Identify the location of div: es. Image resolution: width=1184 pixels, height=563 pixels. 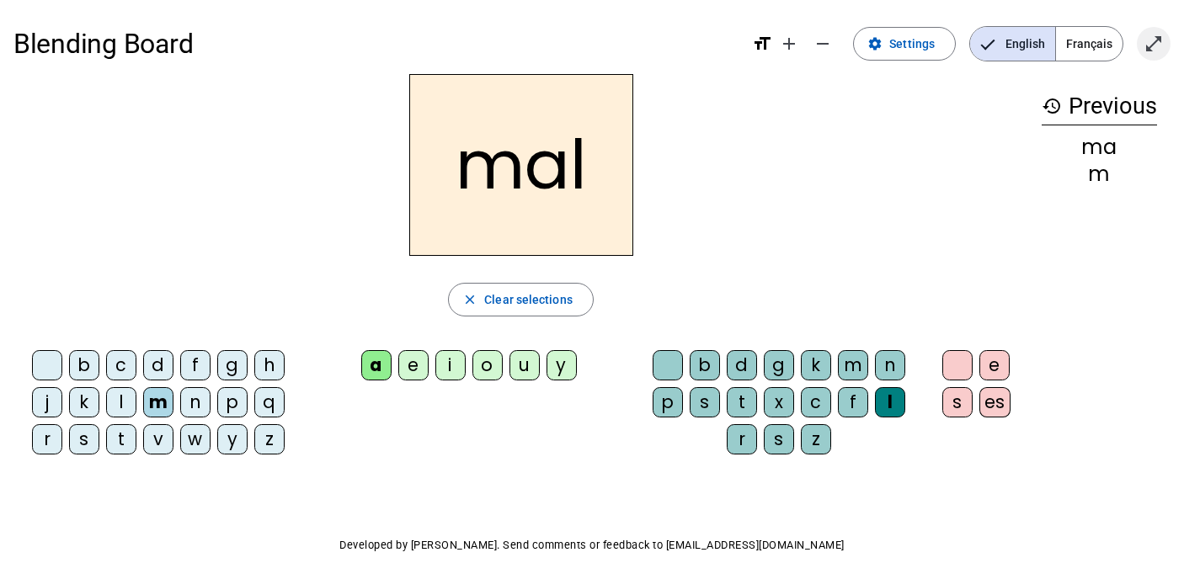
(994, 403).